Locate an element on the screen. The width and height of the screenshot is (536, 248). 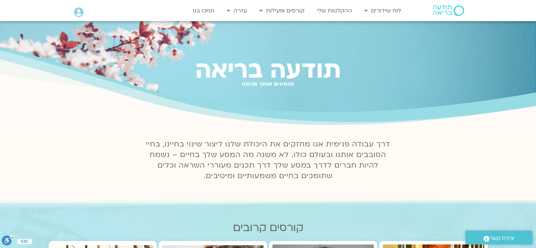
a: עזרה is located at coordinates (237, 11).